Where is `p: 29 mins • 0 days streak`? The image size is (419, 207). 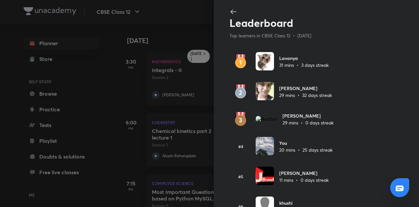 p: 29 mins • 0 days streak is located at coordinates (308, 122).